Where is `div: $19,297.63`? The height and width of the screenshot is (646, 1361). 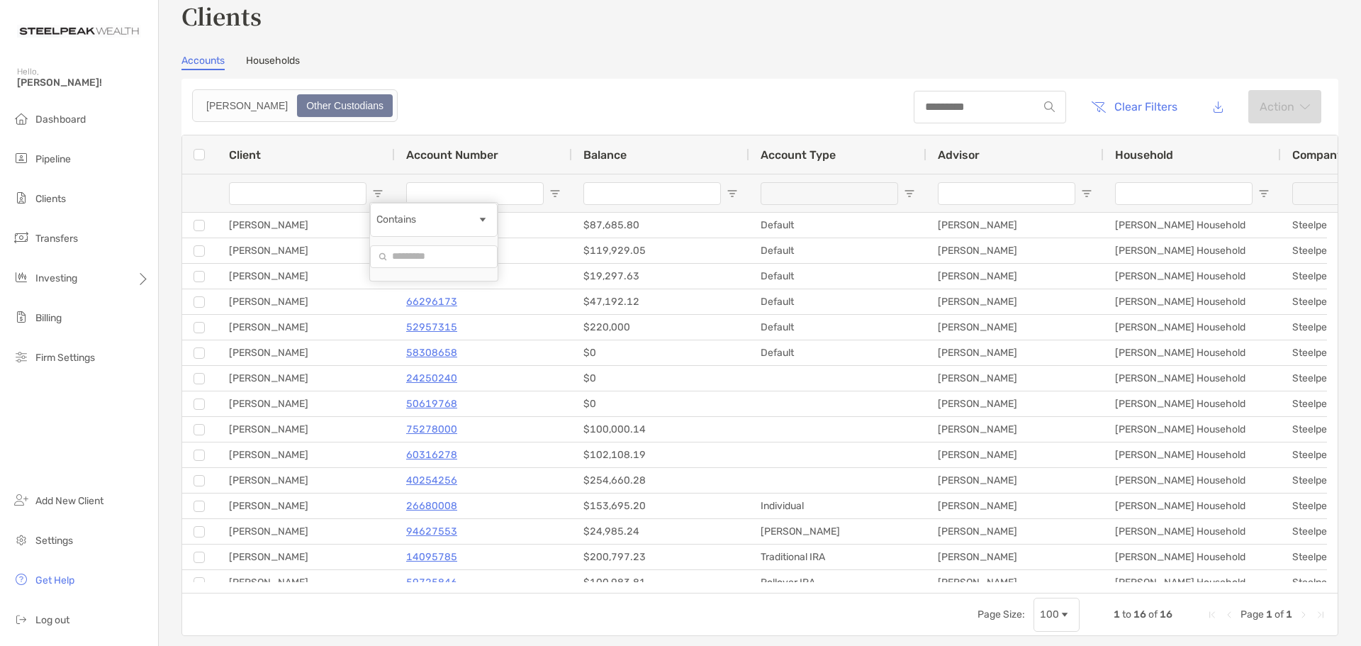 div: $19,297.63 is located at coordinates (661, 276).